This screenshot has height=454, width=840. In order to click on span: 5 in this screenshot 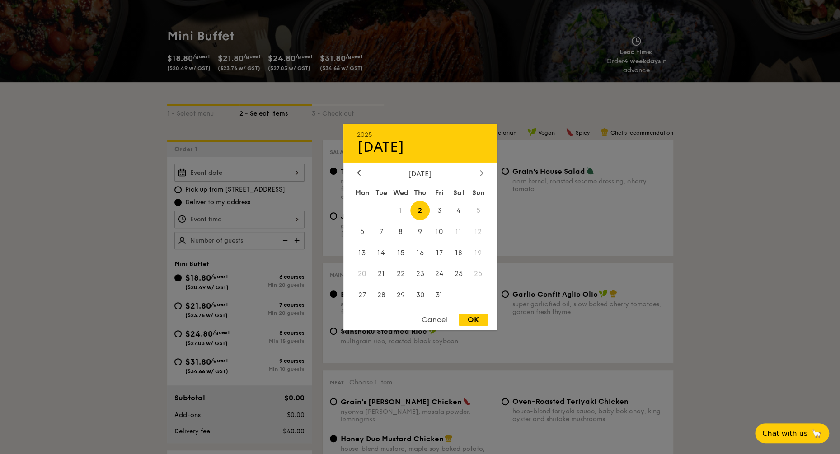, I will do `click(478, 210)`.